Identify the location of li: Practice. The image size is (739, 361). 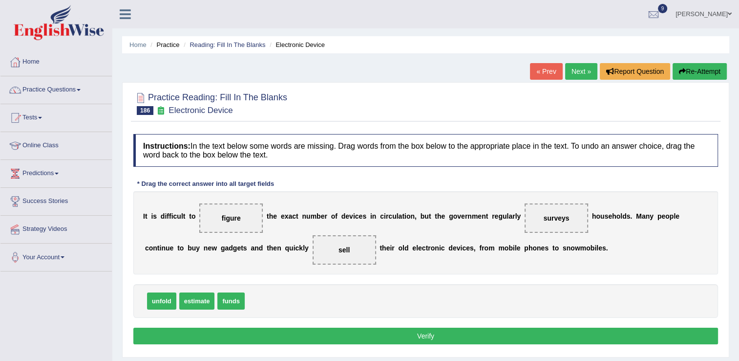
(164, 44).